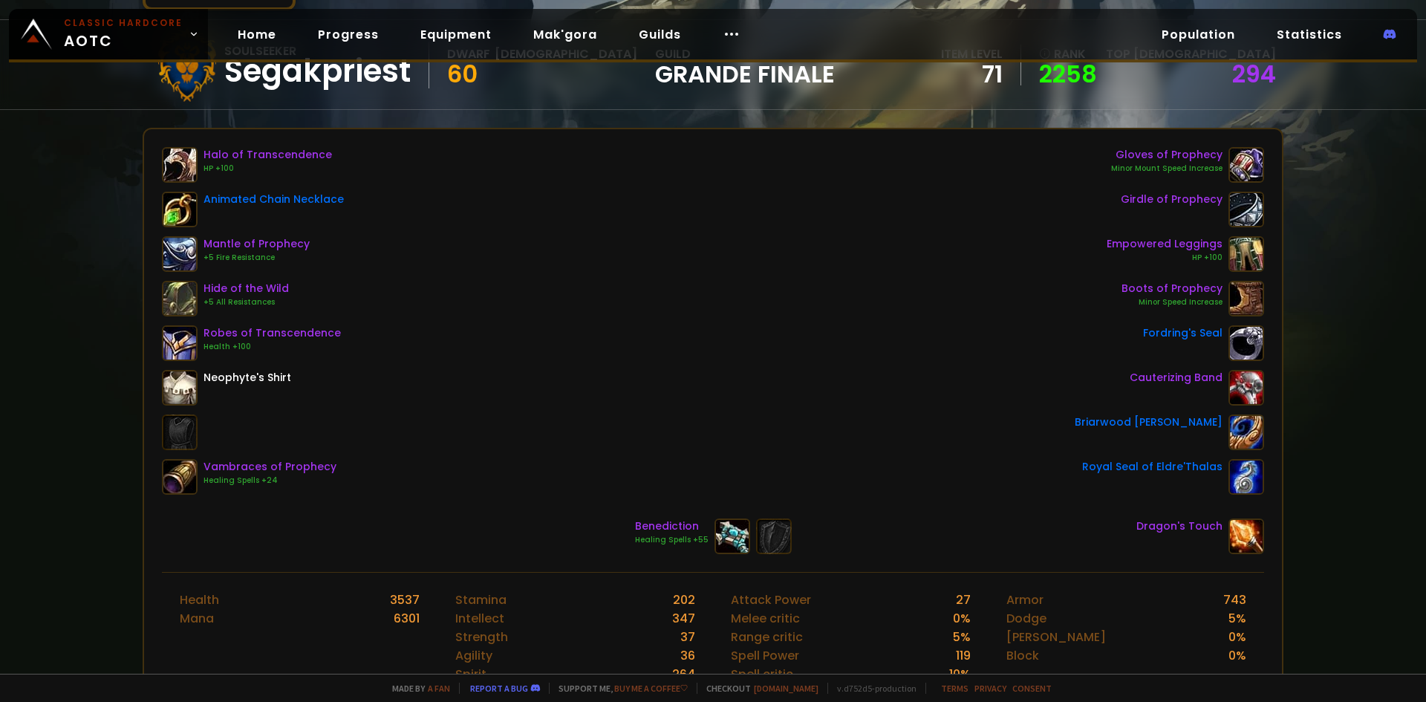 The height and width of the screenshot is (702, 1426). What do you see at coordinates (771, 600) in the screenshot?
I see `div: Attack Power` at bounding box center [771, 600].